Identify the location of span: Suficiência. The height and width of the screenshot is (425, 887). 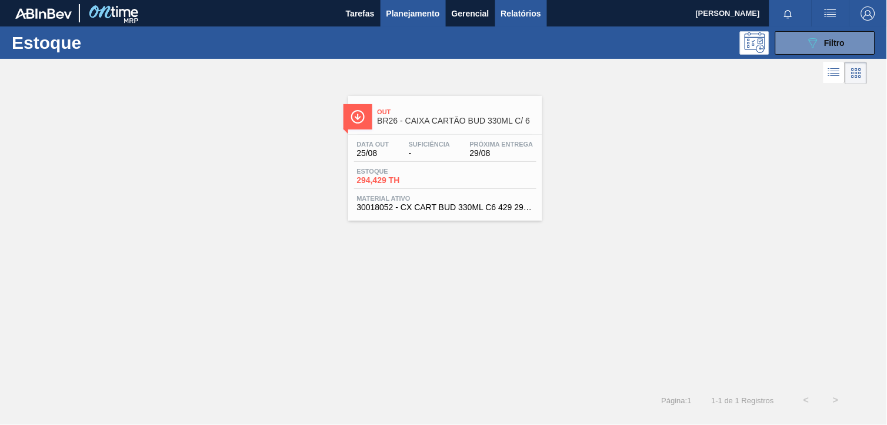
(429, 144).